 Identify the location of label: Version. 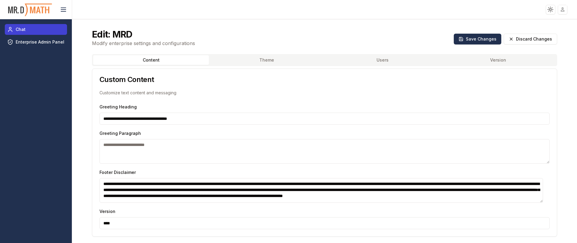
(107, 211).